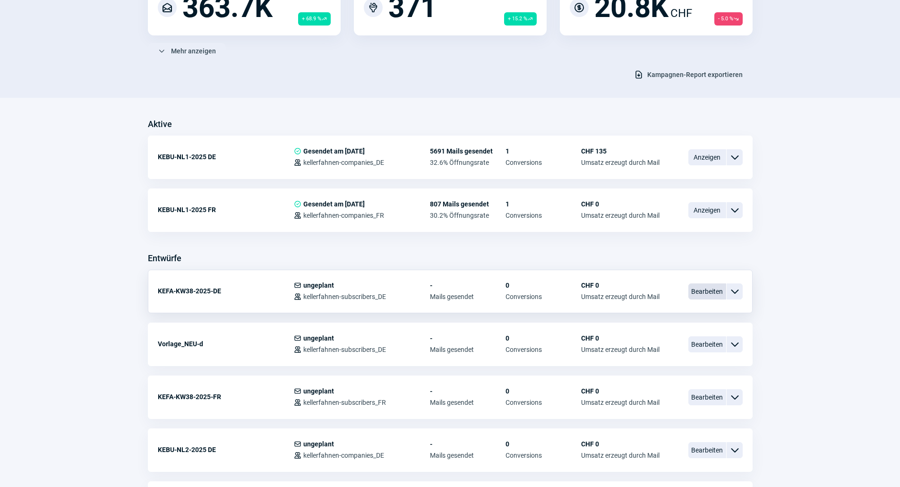 The width and height of the screenshot is (900, 487). I want to click on span: CHF 135, so click(620, 151).